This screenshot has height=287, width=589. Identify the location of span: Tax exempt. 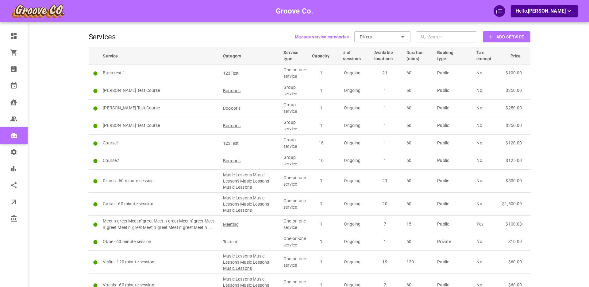
(488, 56).